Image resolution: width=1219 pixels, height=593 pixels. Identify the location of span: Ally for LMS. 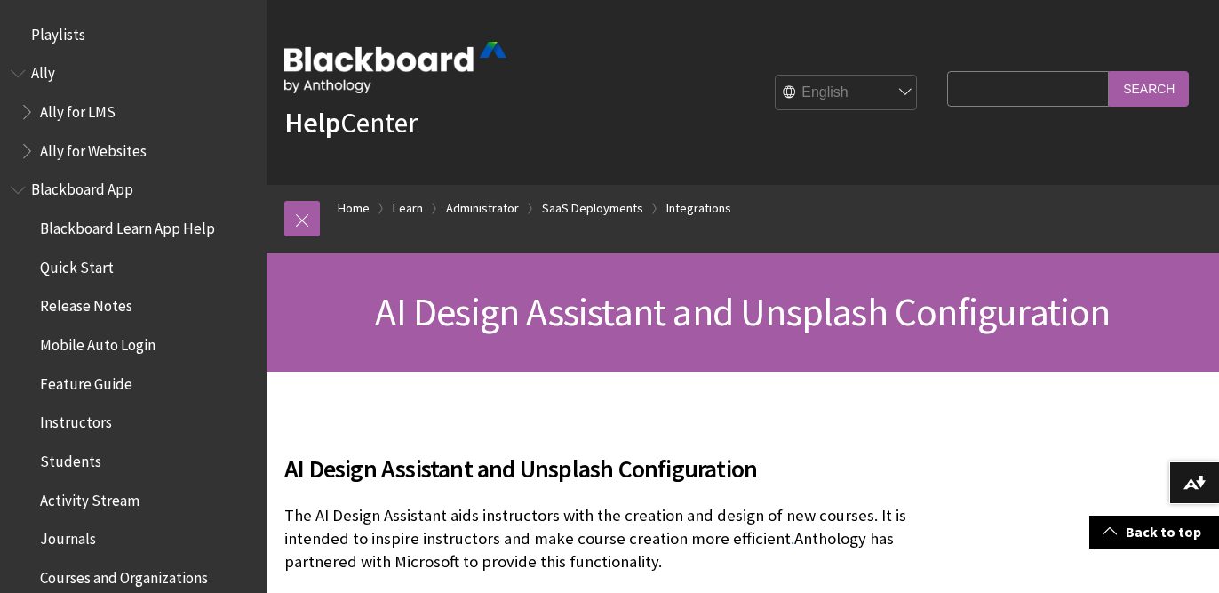
(77, 108).